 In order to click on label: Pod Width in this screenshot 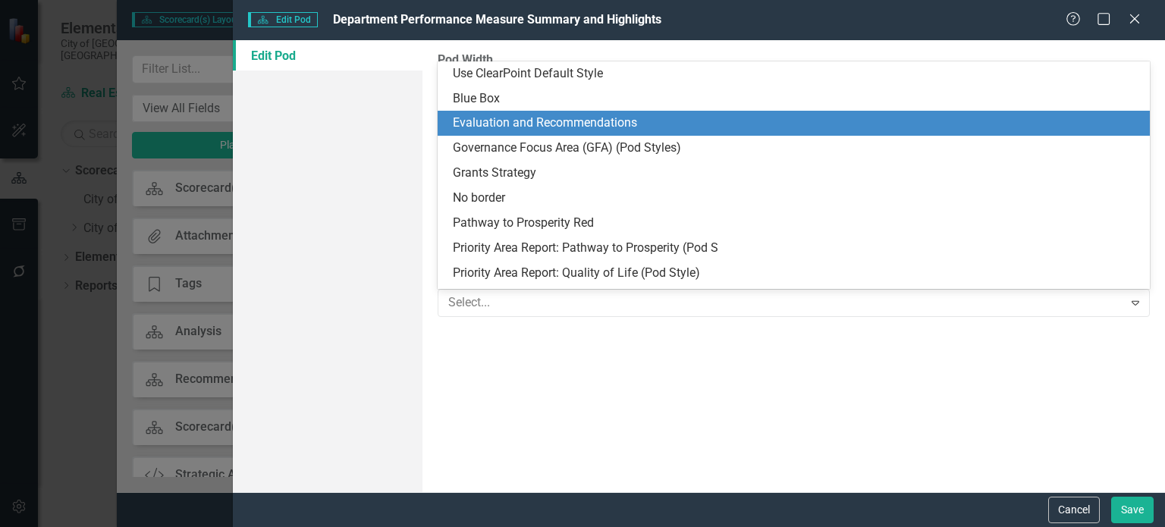, I will do `click(794, 60)`.